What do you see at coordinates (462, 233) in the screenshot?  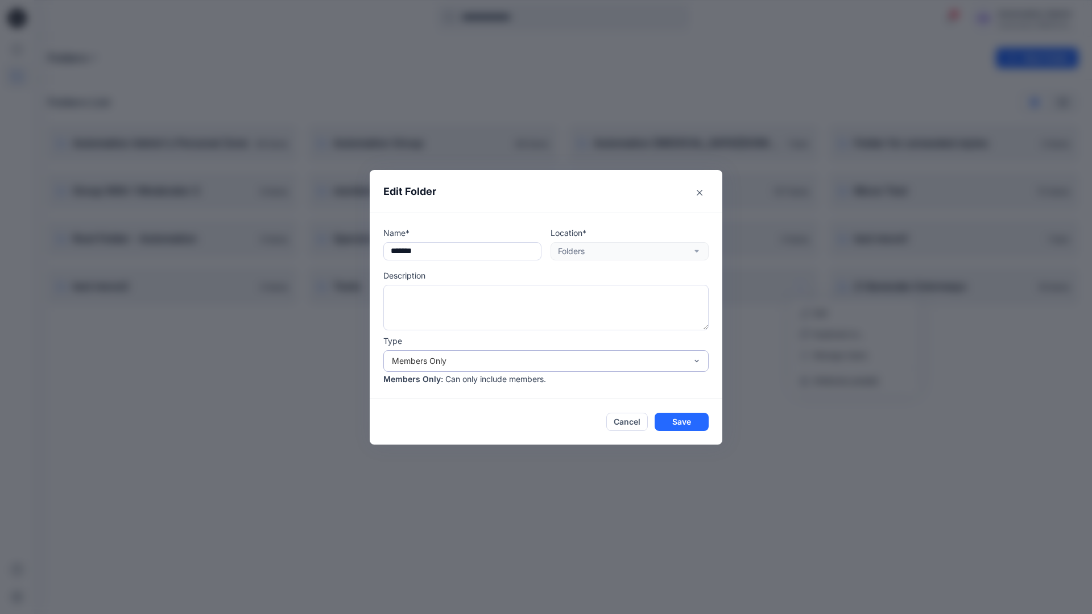 I see `p: Name*` at bounding box center [462, 233].